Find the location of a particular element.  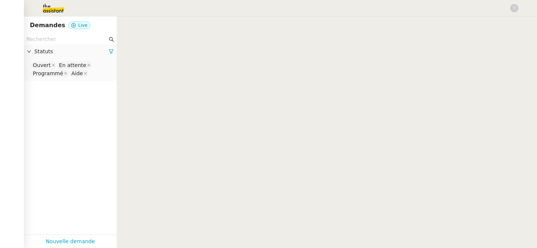

nz-select-item: En attente is located at coordinates (74, 65).